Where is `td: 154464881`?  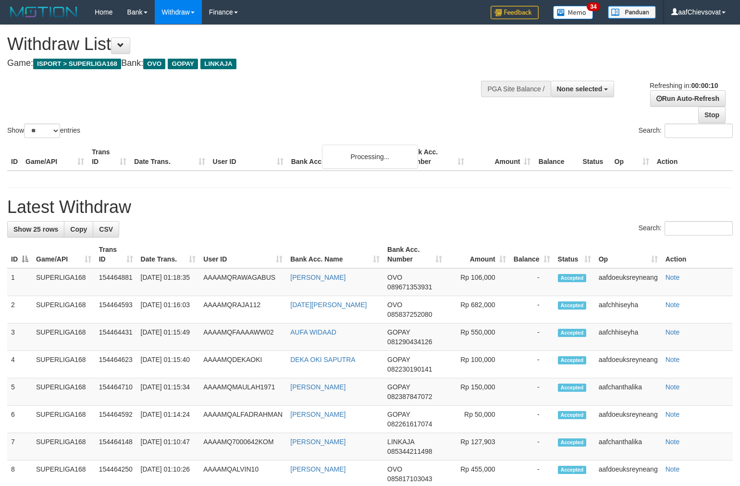 td: 154464881 is located at coordinates (116, 282).